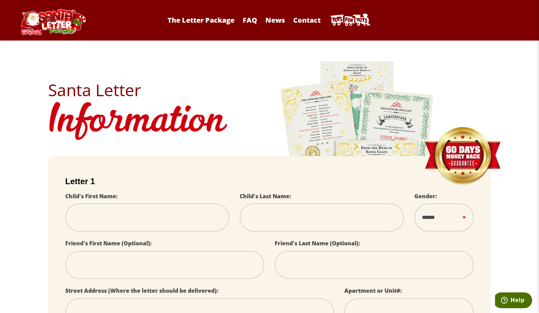  Describe the element at coordinates (307, 20) in the screenshot. I see `a: Contact` at that location.